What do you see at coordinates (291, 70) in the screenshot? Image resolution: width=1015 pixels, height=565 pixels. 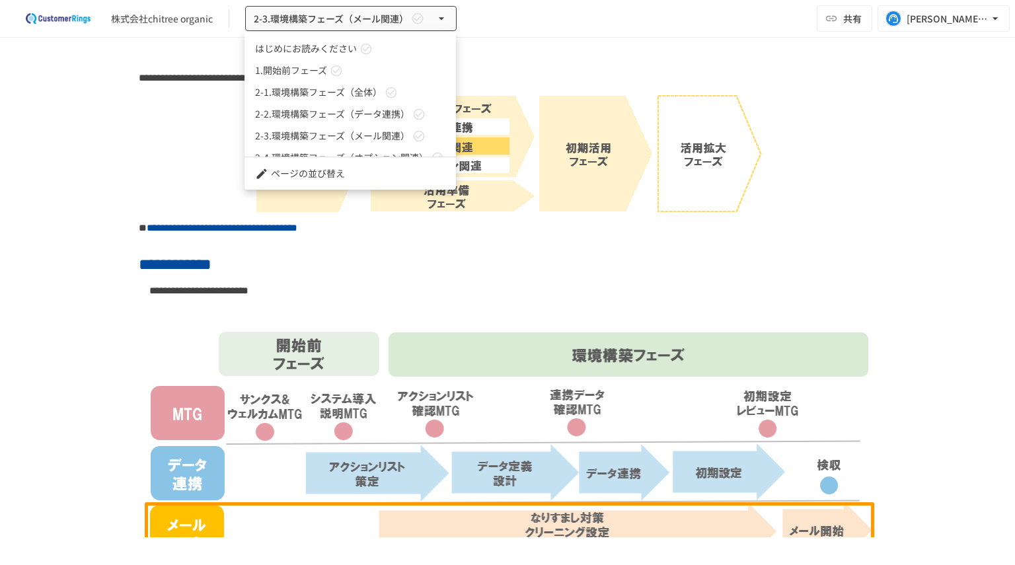 I see `span: 1.開始前フェーズ` at bounding box center [291, 70].